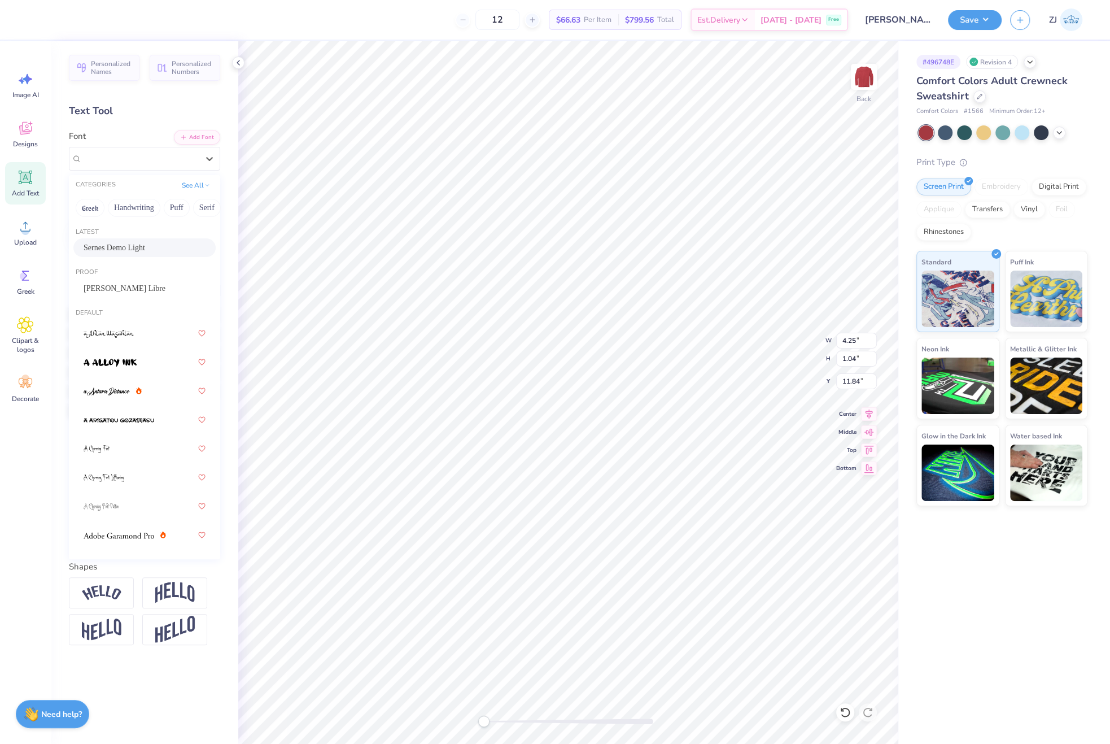 Image resolution: width=1110 pixels, height=744 pixels. Describe the element at coordinates (197, 137) in the screenshot. I see `button: Add Font` at that location.